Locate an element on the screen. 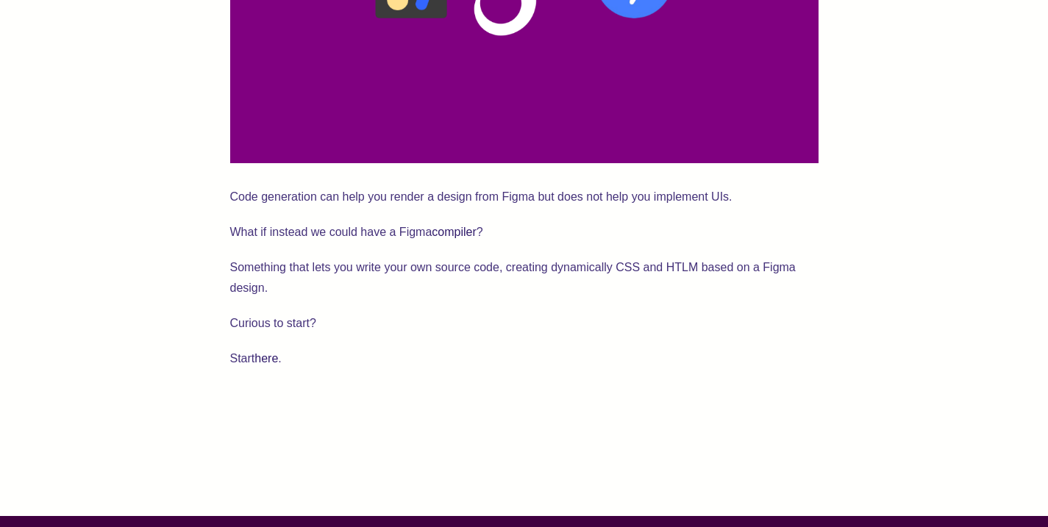 Image resolution: width=1048 pixels, height=527 pixels. a: compiler is located at coordinates (454, 232).